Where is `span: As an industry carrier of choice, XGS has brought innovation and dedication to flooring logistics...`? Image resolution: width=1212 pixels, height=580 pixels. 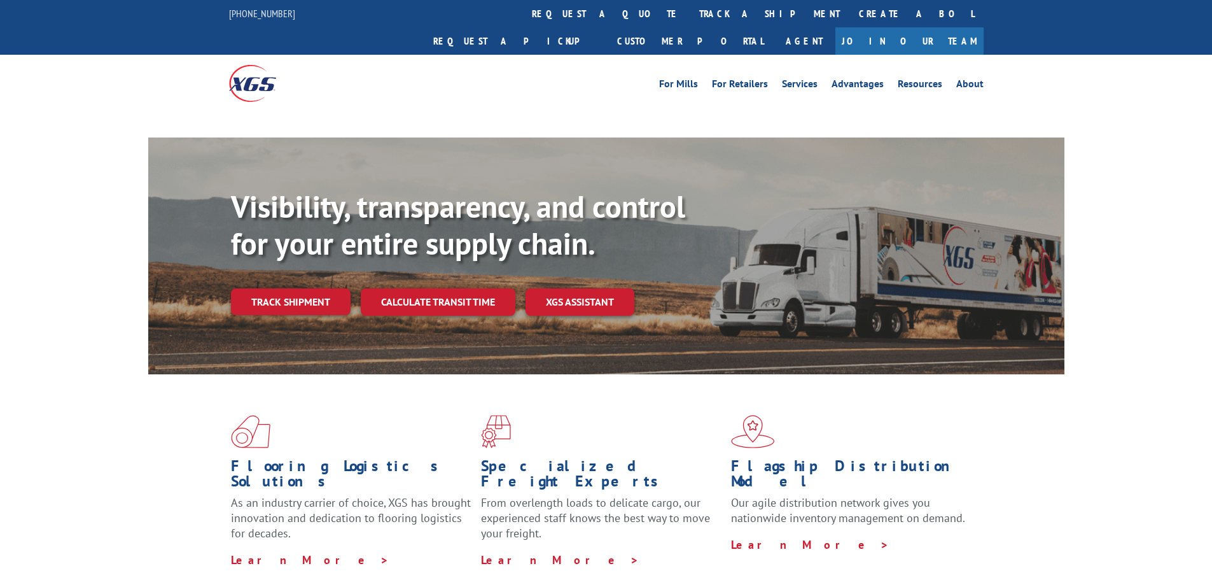 span: As an industry carrier of choice, XGS has brought innovation and dedication to flooring logistics... is located at coordinates (351, 517).